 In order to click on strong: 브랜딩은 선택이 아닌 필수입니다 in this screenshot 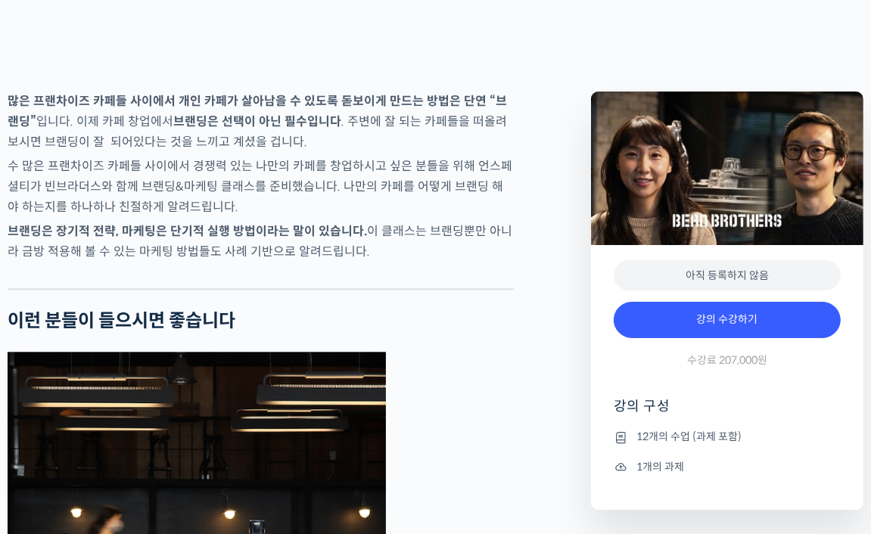, I will do `click(257, 121)`.